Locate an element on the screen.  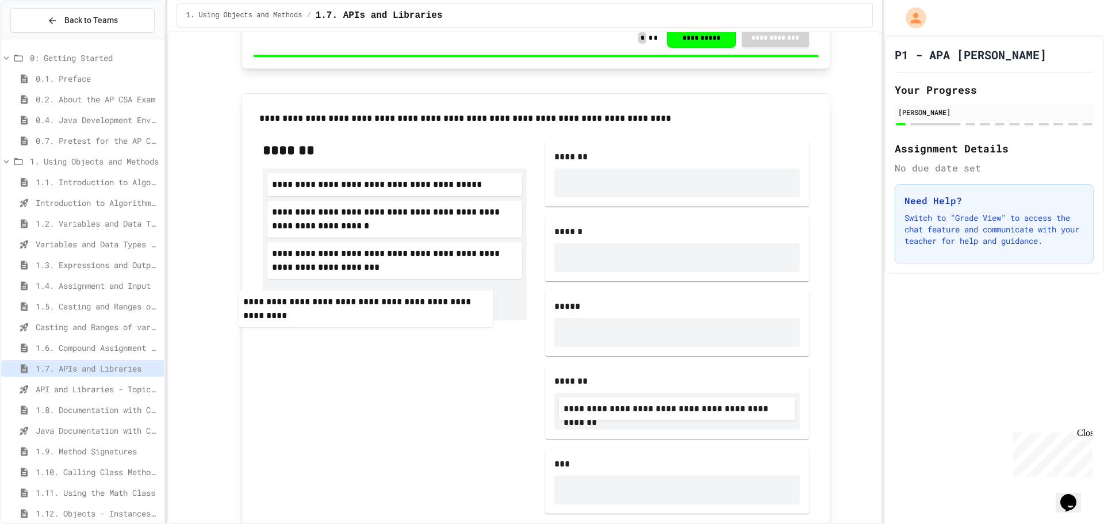
button: Back to Teams is located at coordinates (82, 20).